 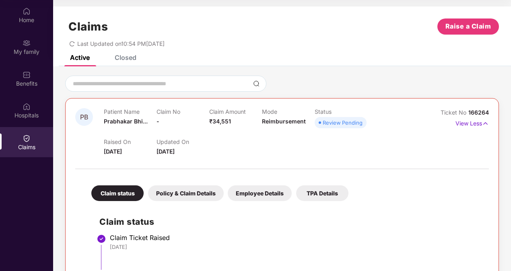 I want to click on div: Review Pending, so click(x=343, y=123).